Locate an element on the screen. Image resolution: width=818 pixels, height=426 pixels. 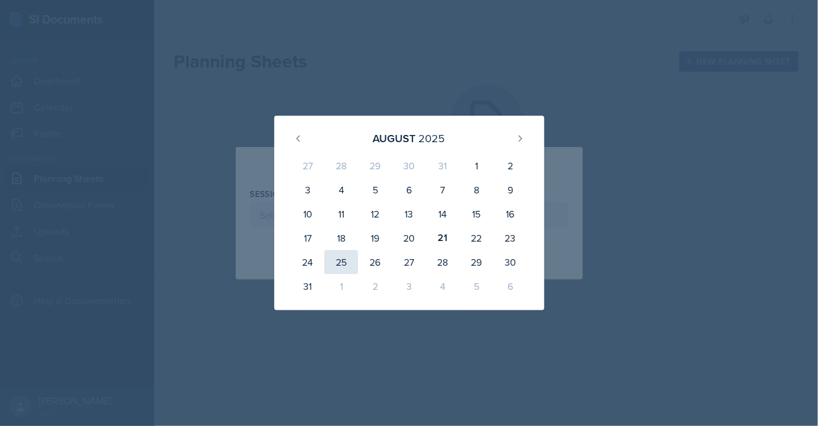
div: 19 is located at coordinates (375, 238).